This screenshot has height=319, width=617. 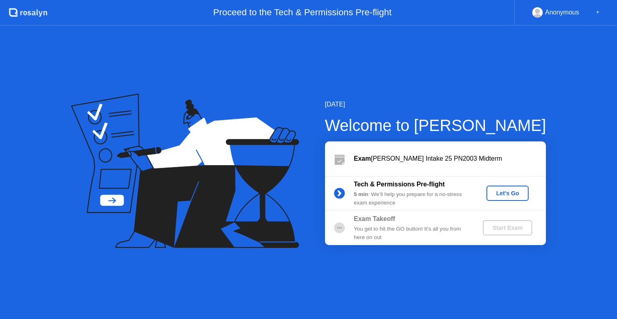 I want to click on div: Anonymous, so click(x=562, y=12).